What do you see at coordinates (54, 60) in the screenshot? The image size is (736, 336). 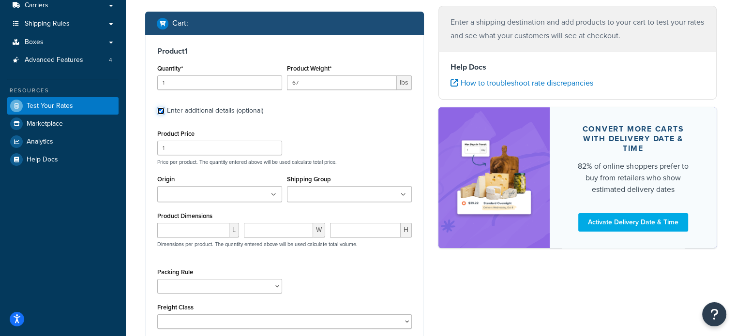 I see `span: Advanced Features` at bounding box center [54, 60].